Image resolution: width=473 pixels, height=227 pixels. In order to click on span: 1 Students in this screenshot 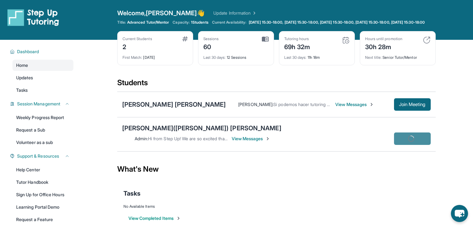, I will do `click(200, 22)`.